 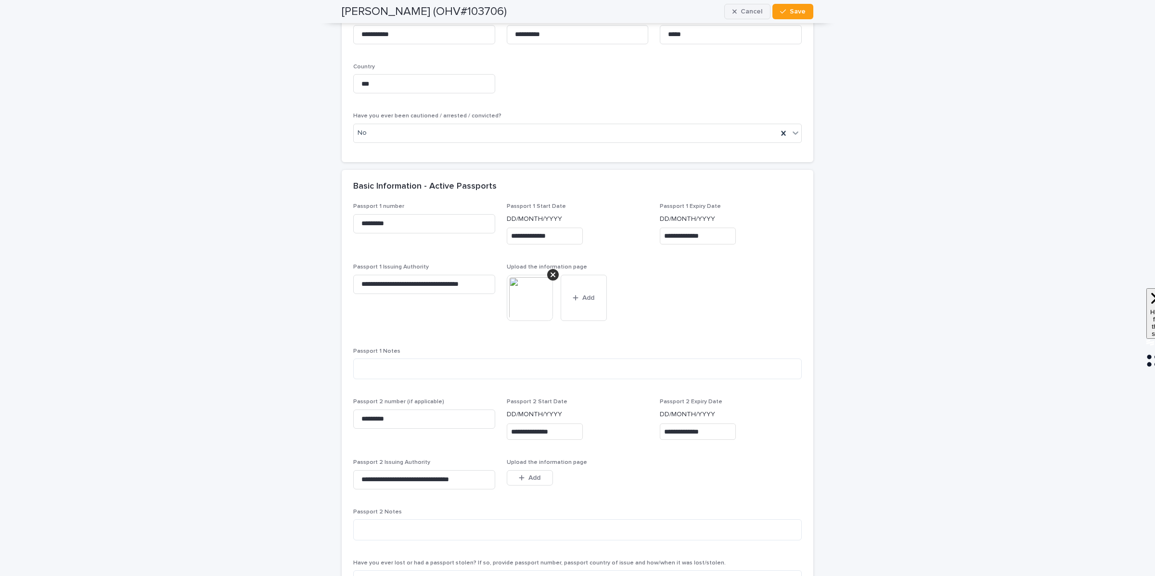 I want to click on span: Passport 1 Expiry Date, so click(x=690, y=206).